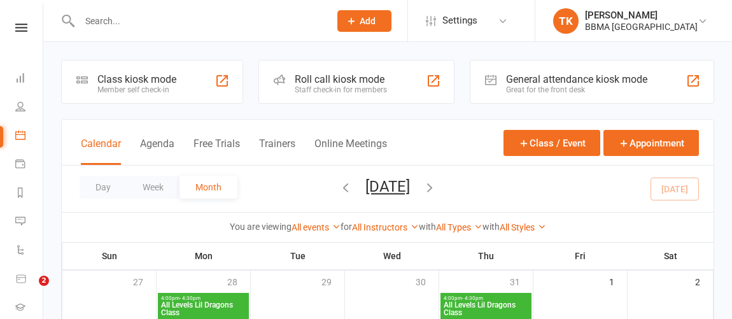 This screenshot has height=319, width=732. I want to click on a: Dashboard, so click(29, 79).